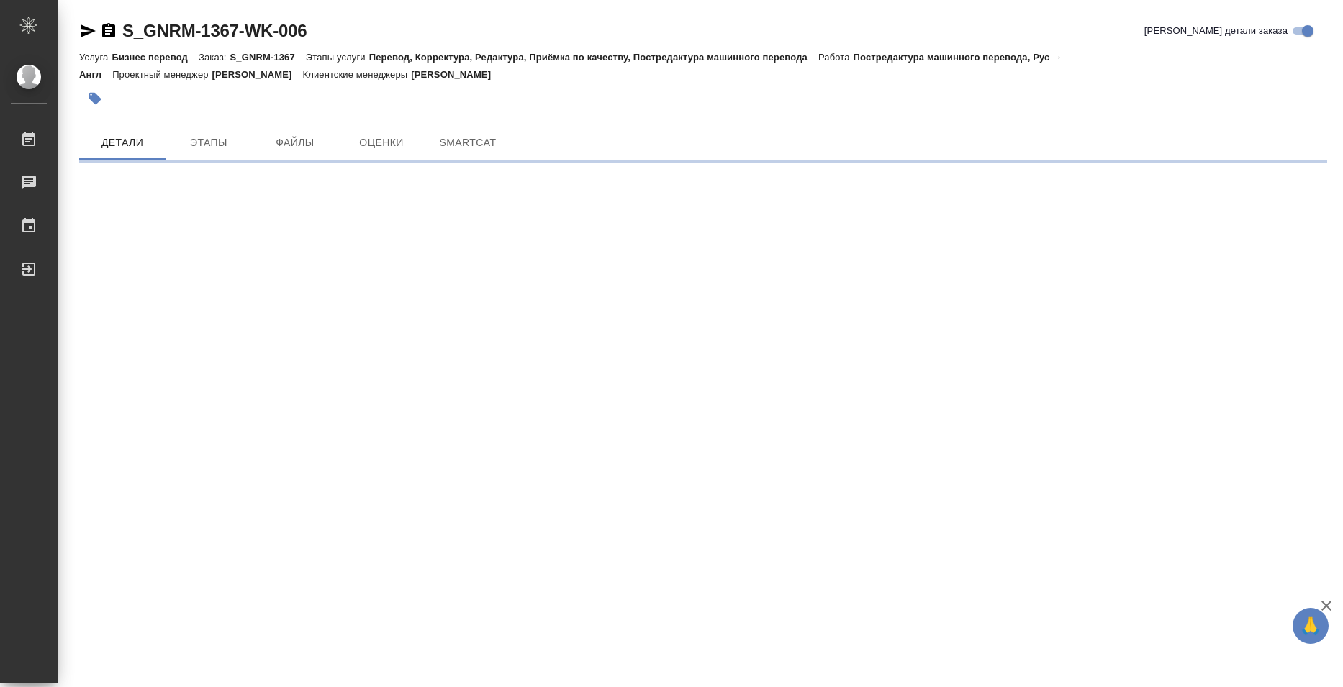 This screenshot has width=1343, height=687. What do you see at coordinates (95, 57) in the screenshot?
I see `p: Услуга` at bounding box center [95, 57].